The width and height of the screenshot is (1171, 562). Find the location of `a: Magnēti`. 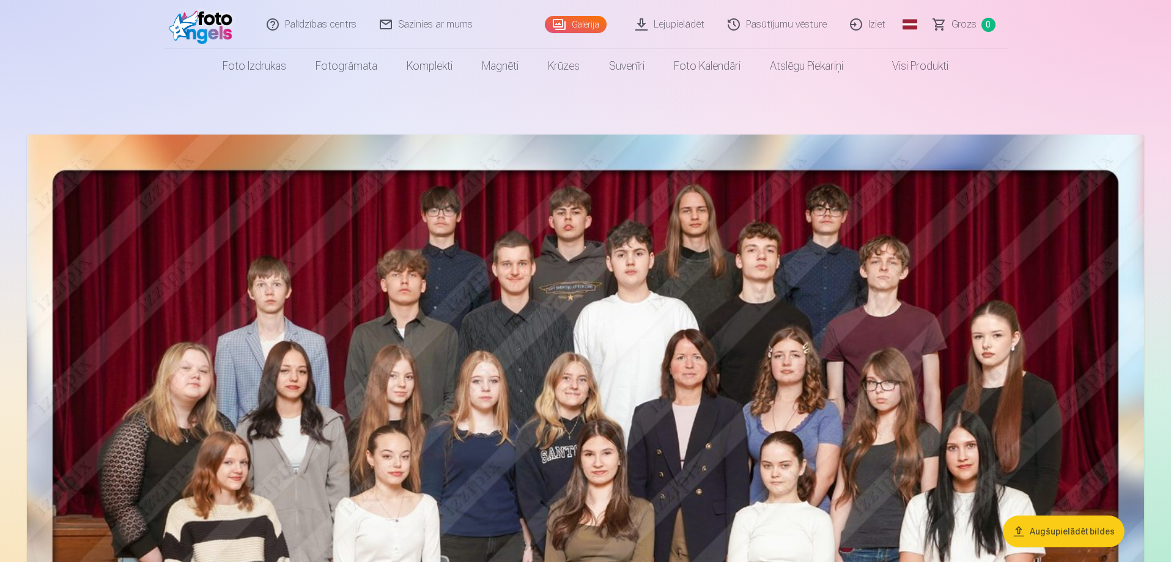

a: Magnēti is located at coordinates (500, 66).